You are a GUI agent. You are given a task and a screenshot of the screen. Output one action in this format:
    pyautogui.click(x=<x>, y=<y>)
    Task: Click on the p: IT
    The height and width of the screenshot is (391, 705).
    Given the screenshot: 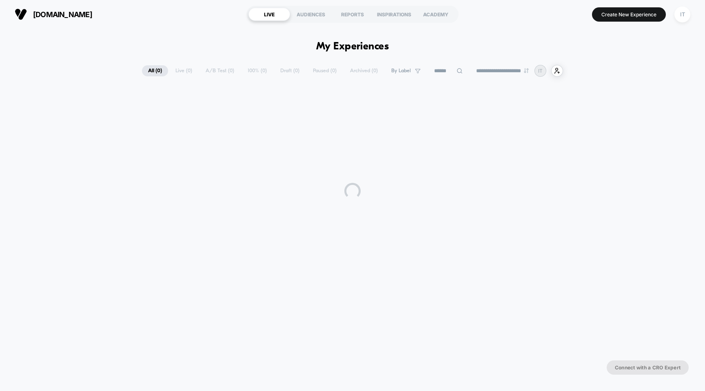 What is the action you would take?
    pyautogui.click(x=540, y=71)
    